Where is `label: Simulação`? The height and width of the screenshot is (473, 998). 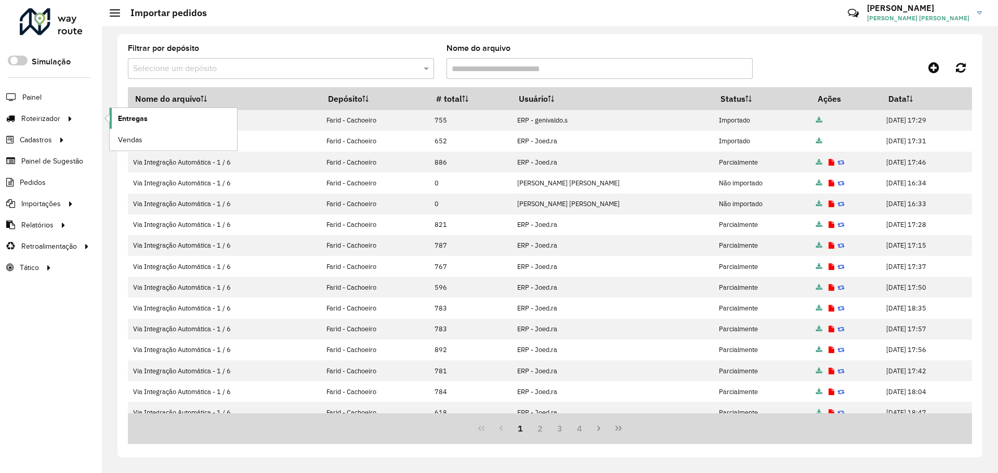 label: Simulação is located at coordinates (51, 62).